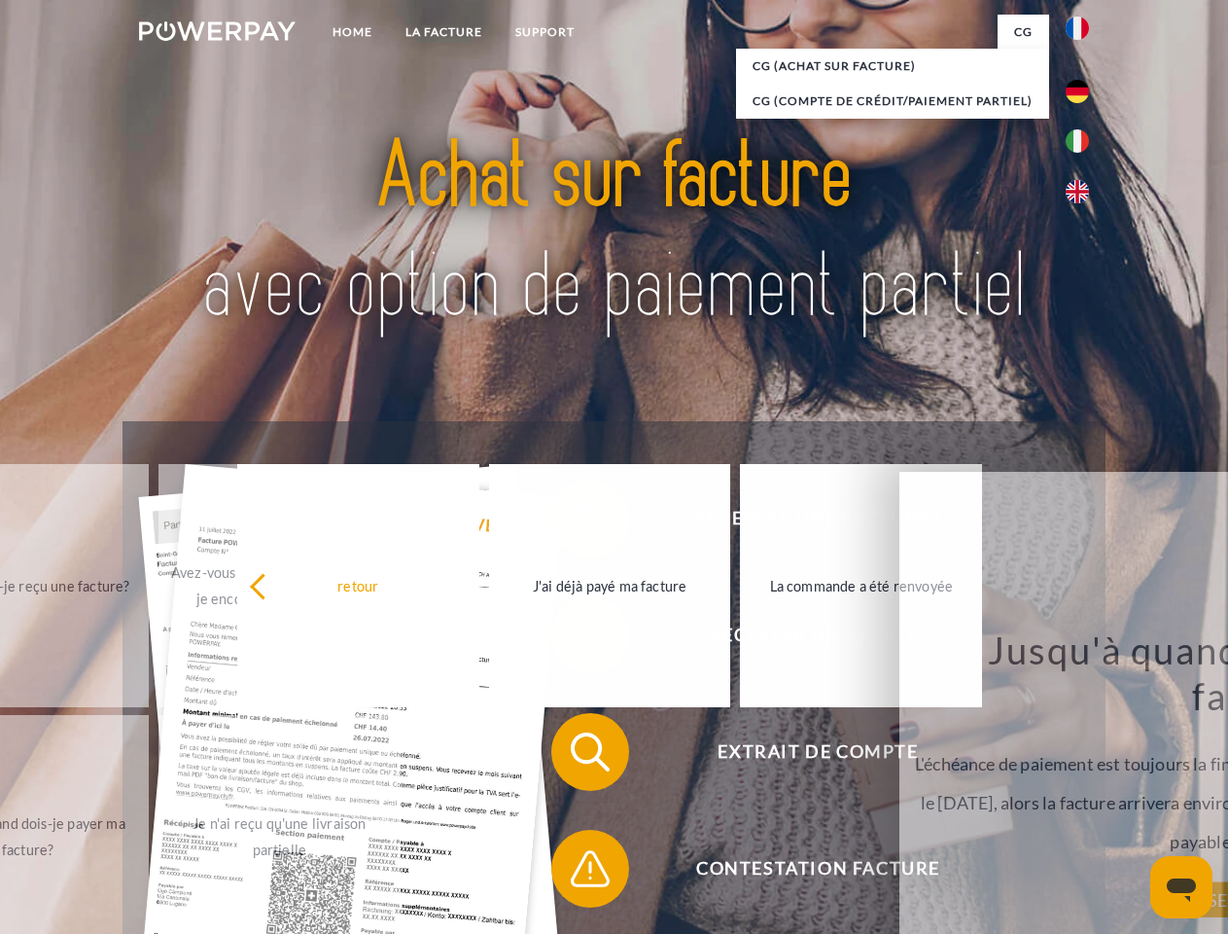  I want to click on button: Contestation Facture, so click(804, 869).